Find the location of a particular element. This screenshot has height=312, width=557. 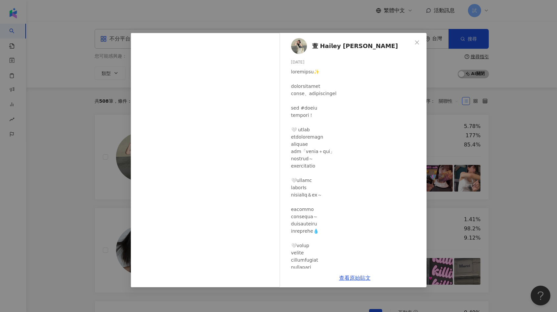

img: KOL Avatar is located at coordinates (299, 46).